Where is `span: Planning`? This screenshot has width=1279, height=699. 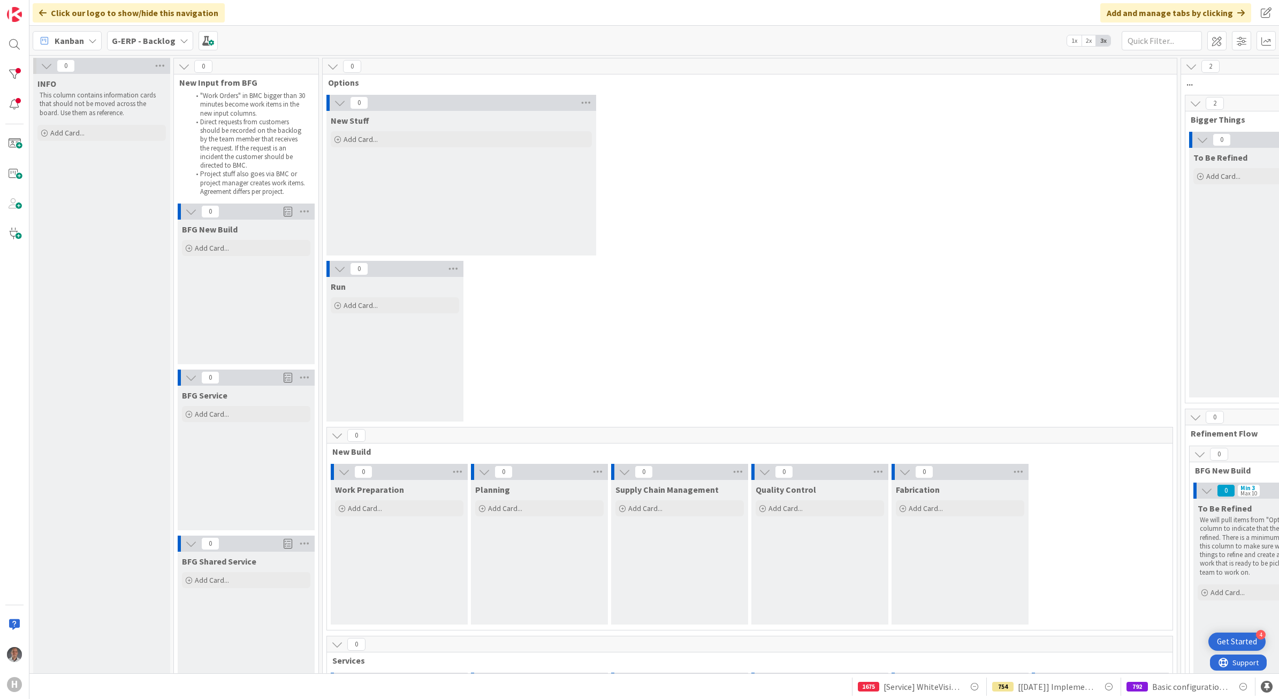
span: Planning is located at coordinates (492, 489).